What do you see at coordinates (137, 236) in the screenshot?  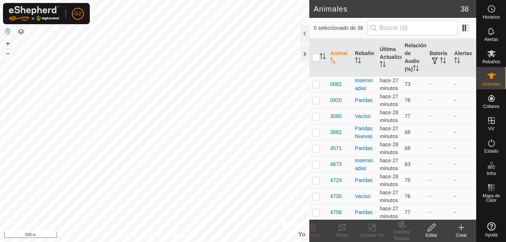 I see `a: Política de Privacidad` at bounding box center [137, 236].